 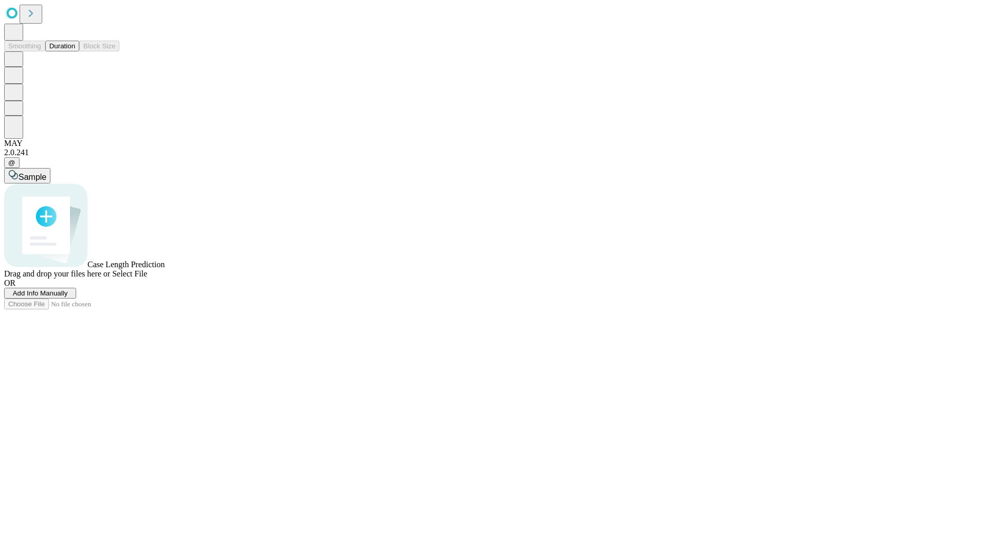 What do you see at coordinates (130, 274) in the screenshot?
I see `span: Select File` at bounding box center [130, 274].